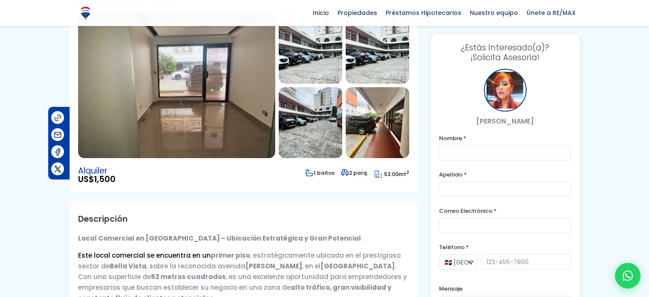 This screenshot has height=297, width=649. What do you see at coordinates (357, 13) in the screenshot?
I see `span: Propiedades` at bounding box center [357, 13].